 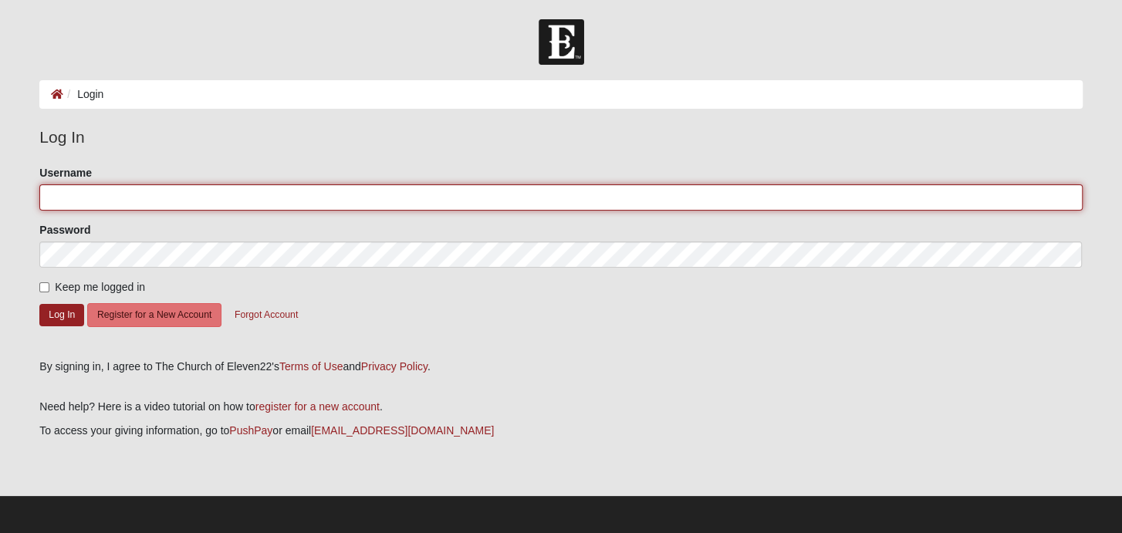 What do you see at coordinates (62, 315) in the screenshot?
I see `button: Log In` at bounding box center [62, 315].